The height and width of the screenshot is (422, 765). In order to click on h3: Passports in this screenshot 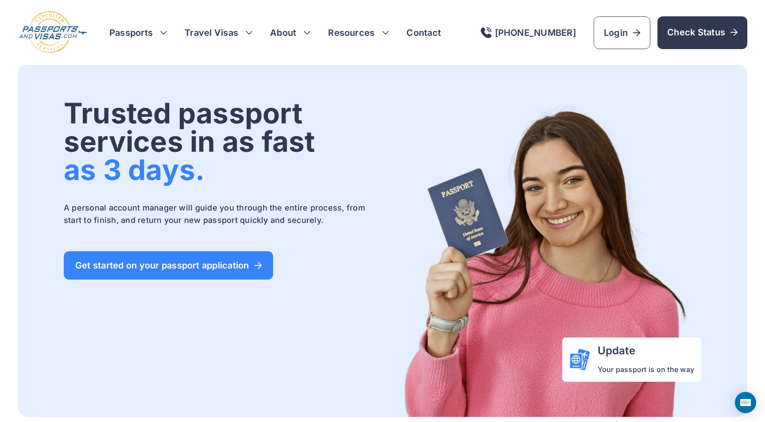, I will do `click(138, 33)`.